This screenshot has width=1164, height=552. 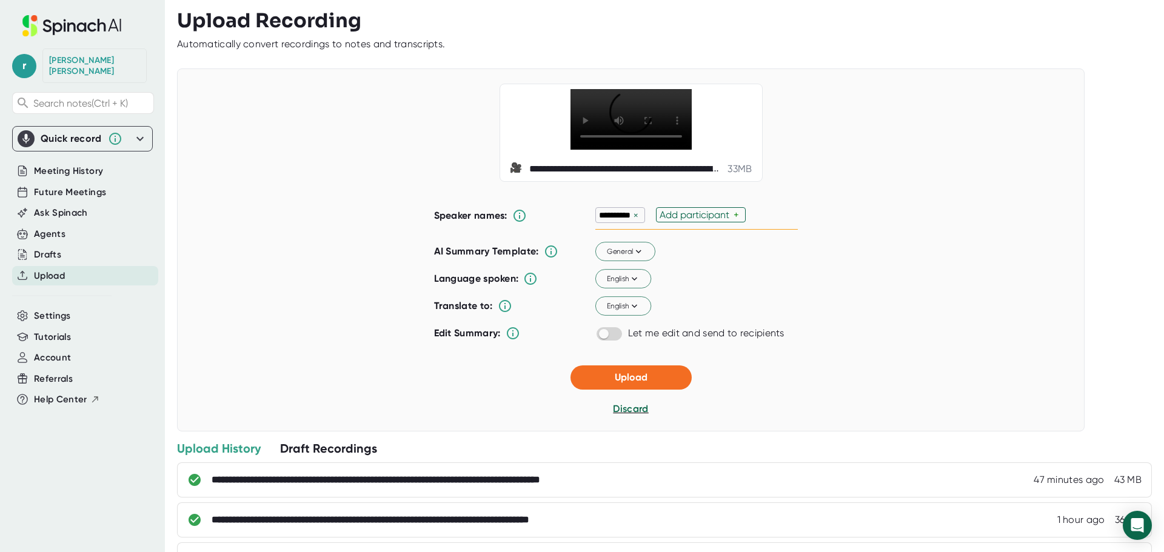 What do you see at coordinates (81, 103) in the screenshot?
I see `span: Search notes (Ctrl + K)` at bounding box center [81, 103].